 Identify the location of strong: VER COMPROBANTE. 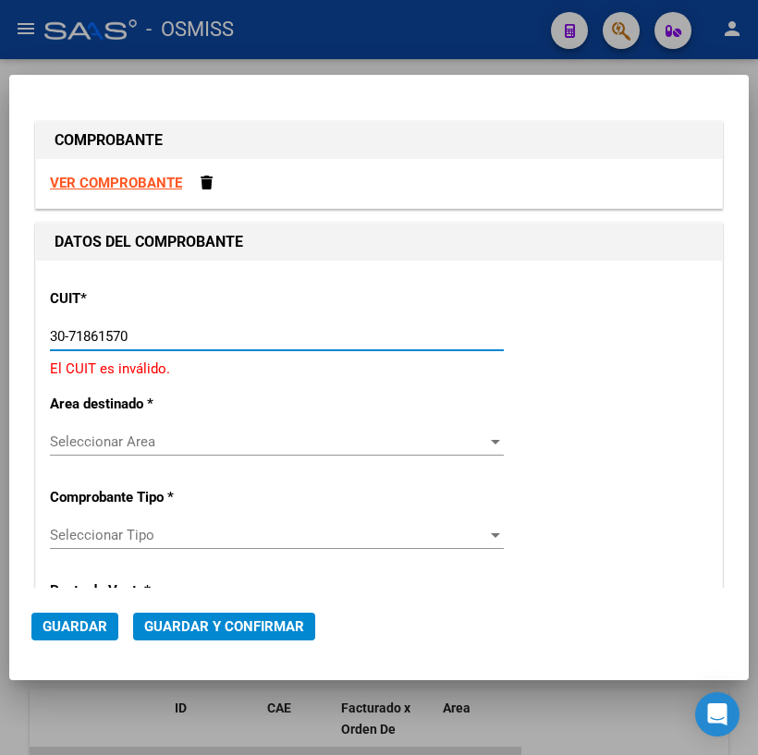
(116, 183).